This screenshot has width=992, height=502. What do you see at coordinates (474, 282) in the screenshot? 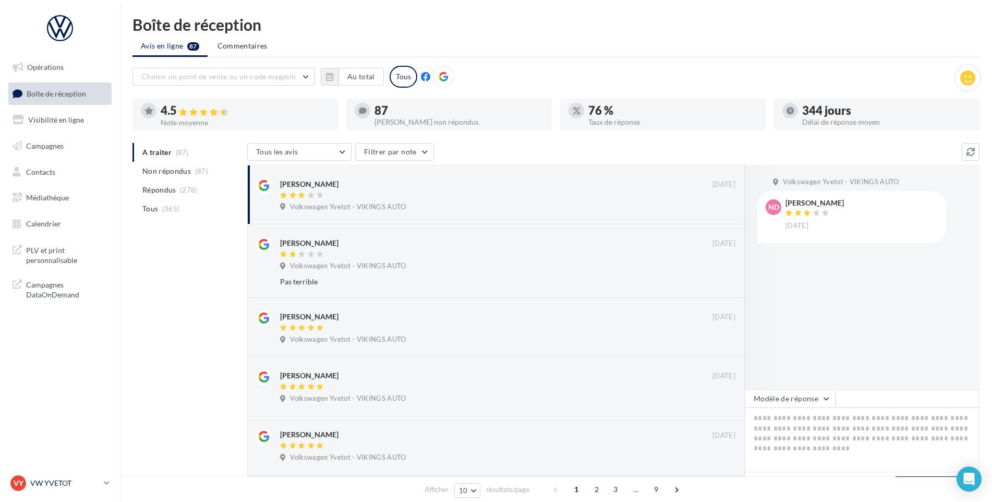
I see `div: Pas terrible` at bounding box center [474, 282].